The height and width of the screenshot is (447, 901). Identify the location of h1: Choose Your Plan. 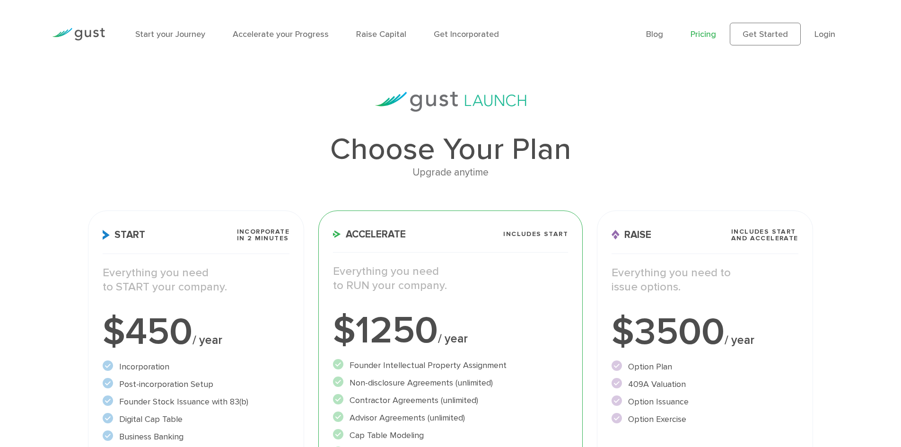
(450, 149).